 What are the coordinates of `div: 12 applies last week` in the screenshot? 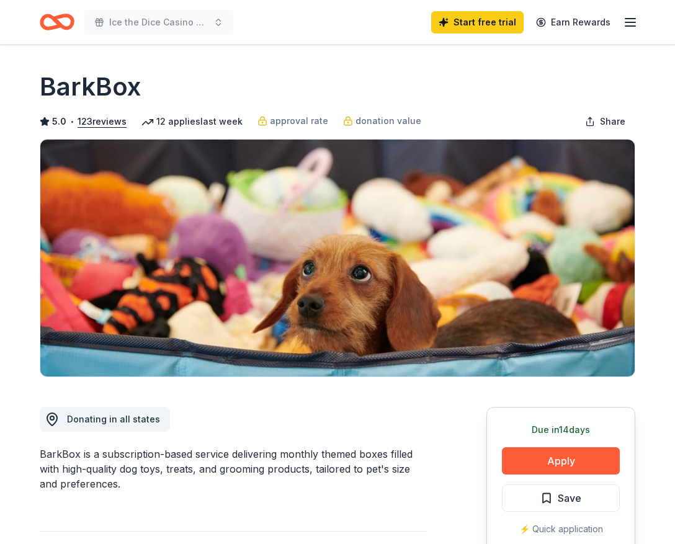 It's located at (192, 122).